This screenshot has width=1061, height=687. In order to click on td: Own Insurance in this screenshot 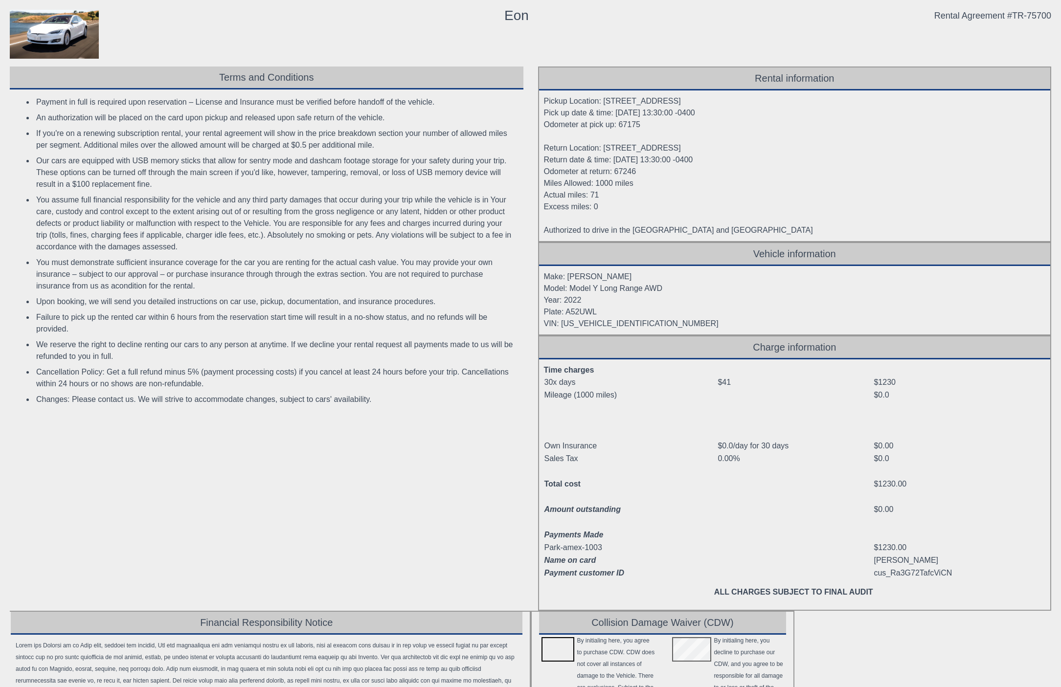, I will do `click(630, 446)`.